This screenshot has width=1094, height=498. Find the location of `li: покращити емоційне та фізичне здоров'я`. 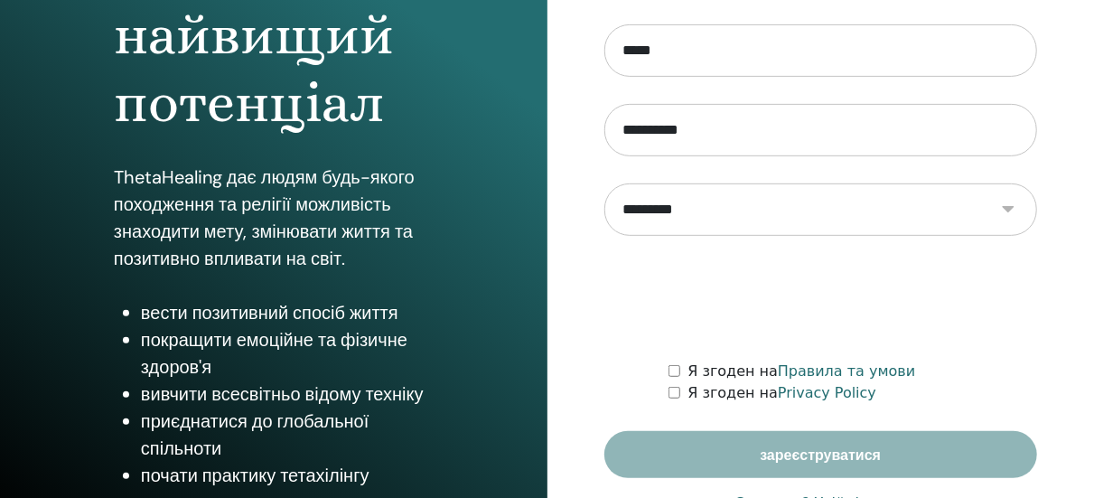

li: покращити емоційне та фізичне здоров'я is located at coordinates (287, 353).